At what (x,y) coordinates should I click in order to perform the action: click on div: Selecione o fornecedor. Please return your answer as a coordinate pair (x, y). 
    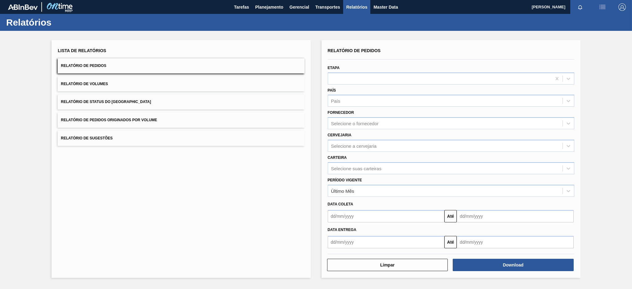
    Looking at the image, I should click on (355, 123).